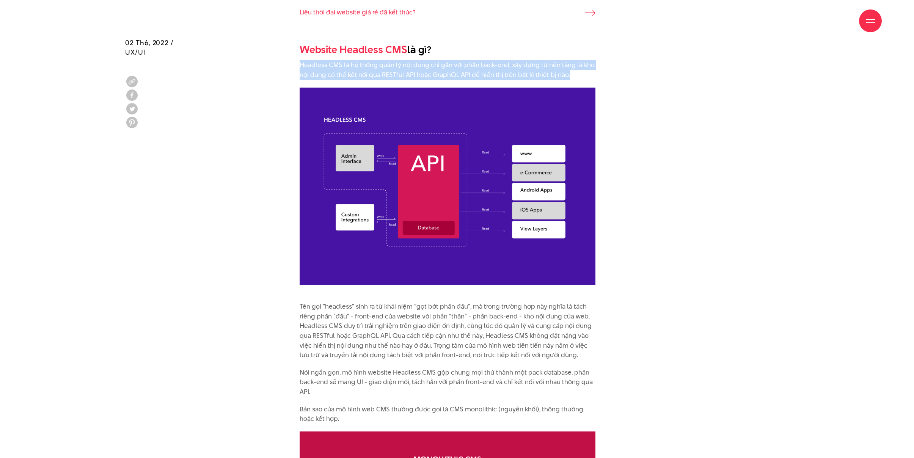 The image size is (914, 458). I want to click on span: 02 Th6, 2022 / UX/UI, so click(149, 47).